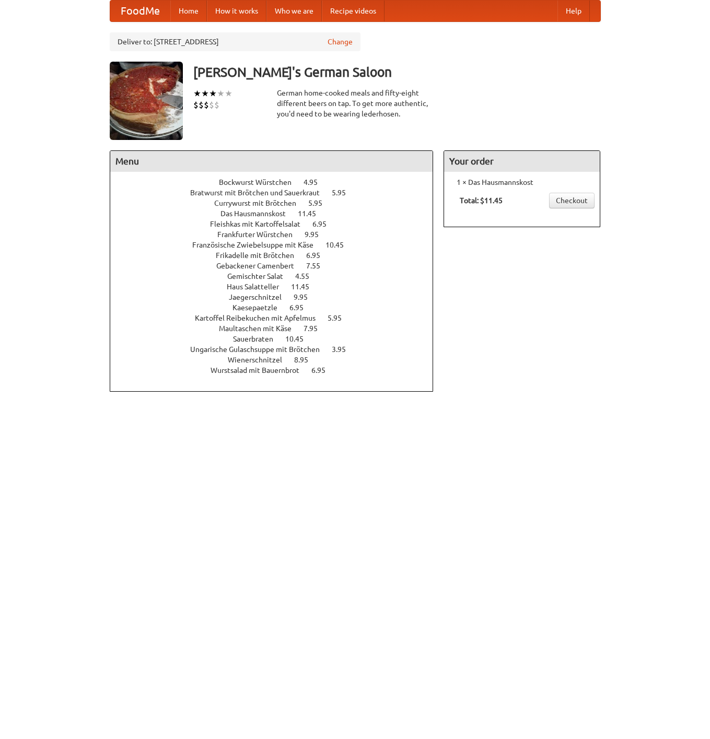 The height and width of the screenshot is (739, 710). I want to click on h4: Menu, so click(272, 161).